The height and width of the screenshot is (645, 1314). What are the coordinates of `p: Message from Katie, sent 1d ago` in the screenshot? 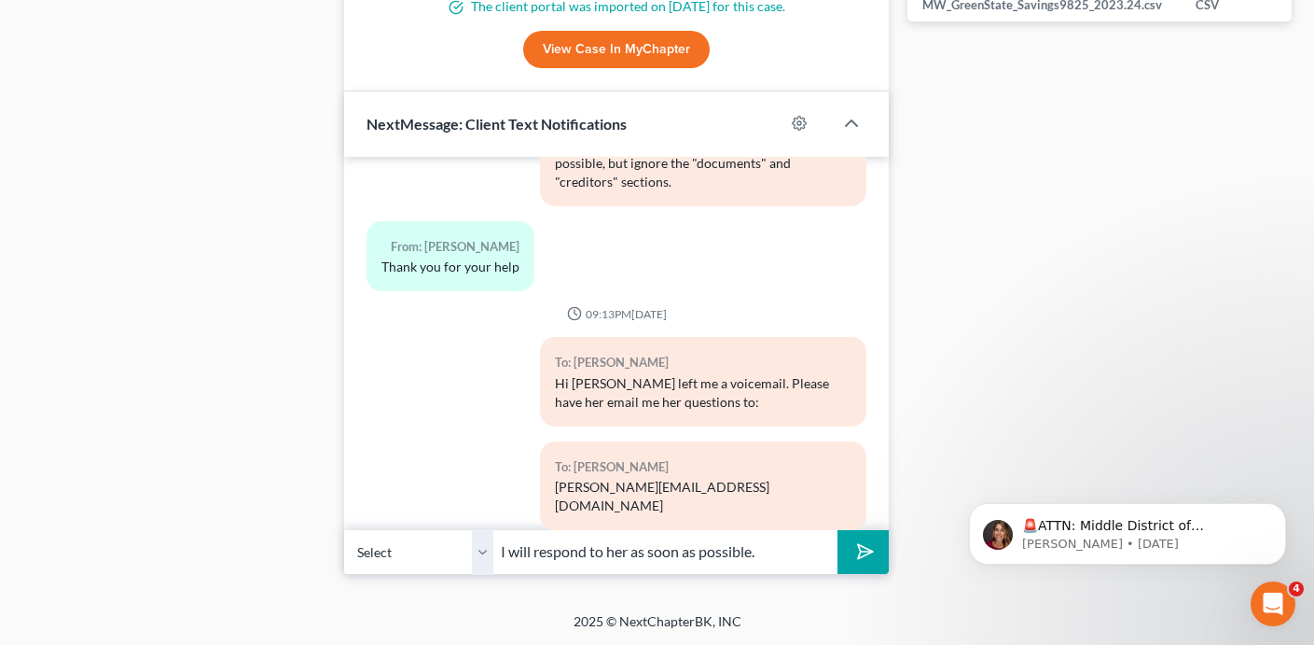 It's located at (201, 80).